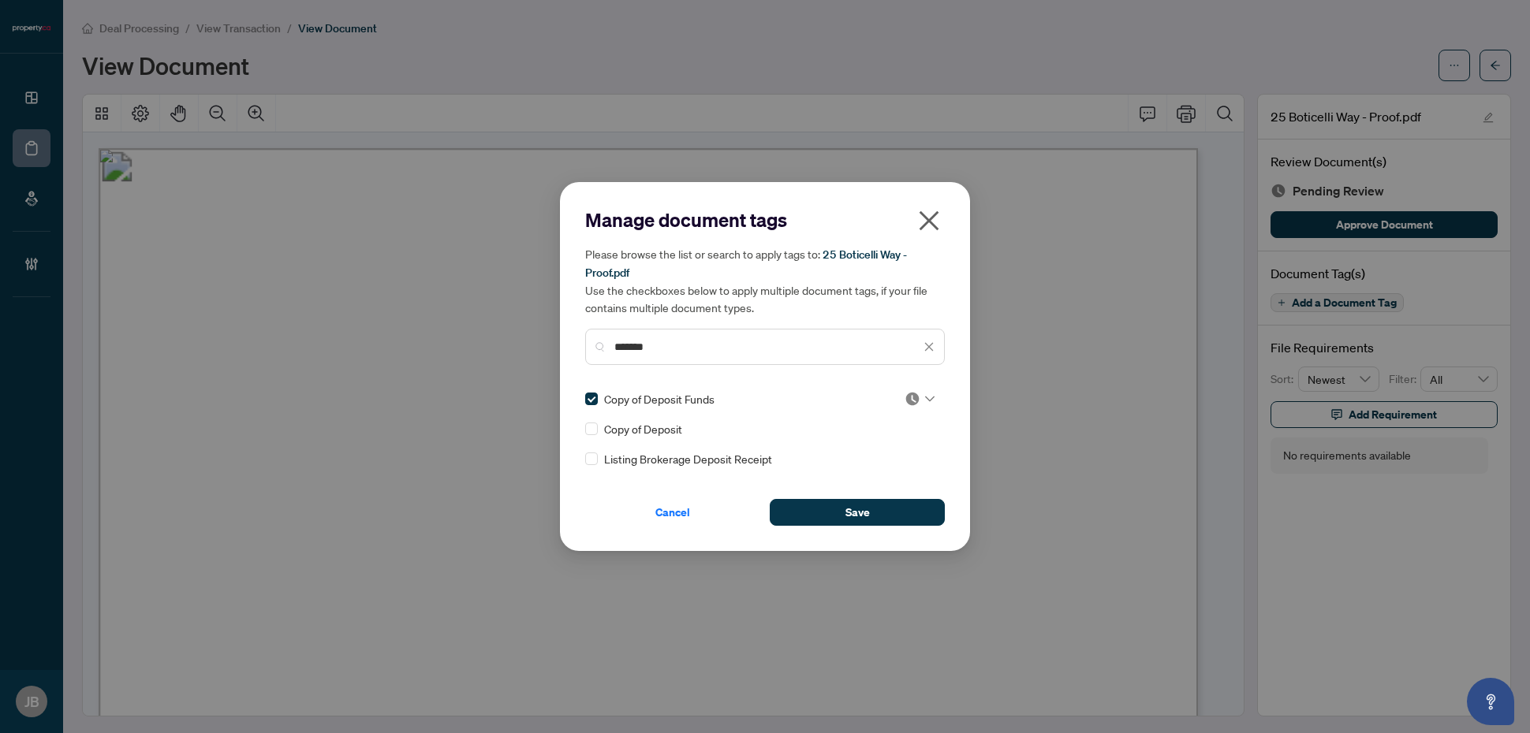 The width and height of the screenshot is (1530, 733). Describe the element at coordinates (659, 399) in the screenshot. I see `span: Copy of Deposit Funds` at that location.